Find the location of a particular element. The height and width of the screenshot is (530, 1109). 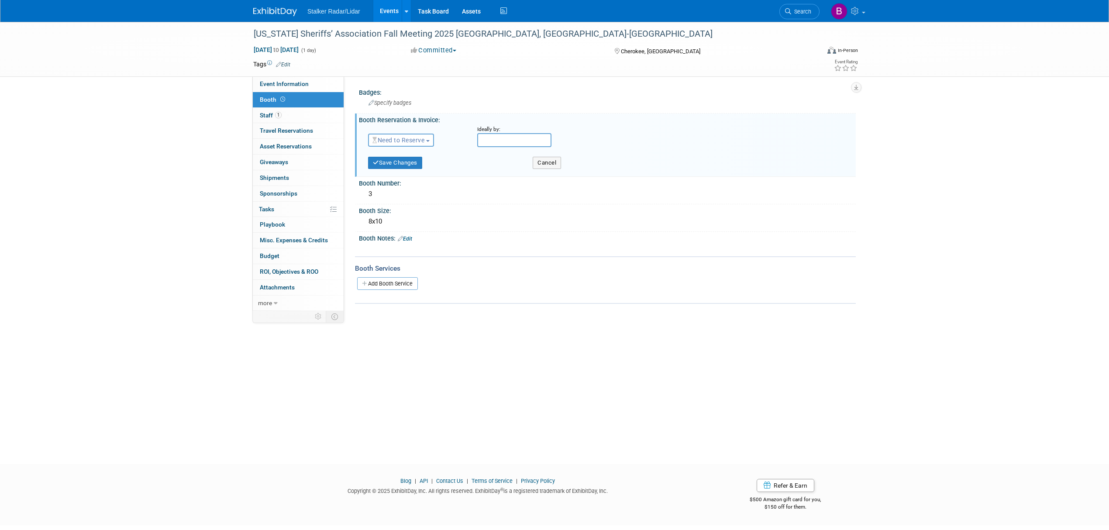

a: Refer & Earn is located at coordinates (785, 485).